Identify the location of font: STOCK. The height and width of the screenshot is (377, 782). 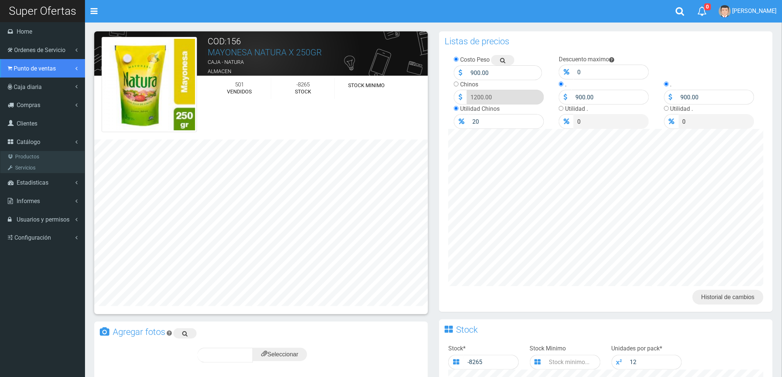
(303, 92).